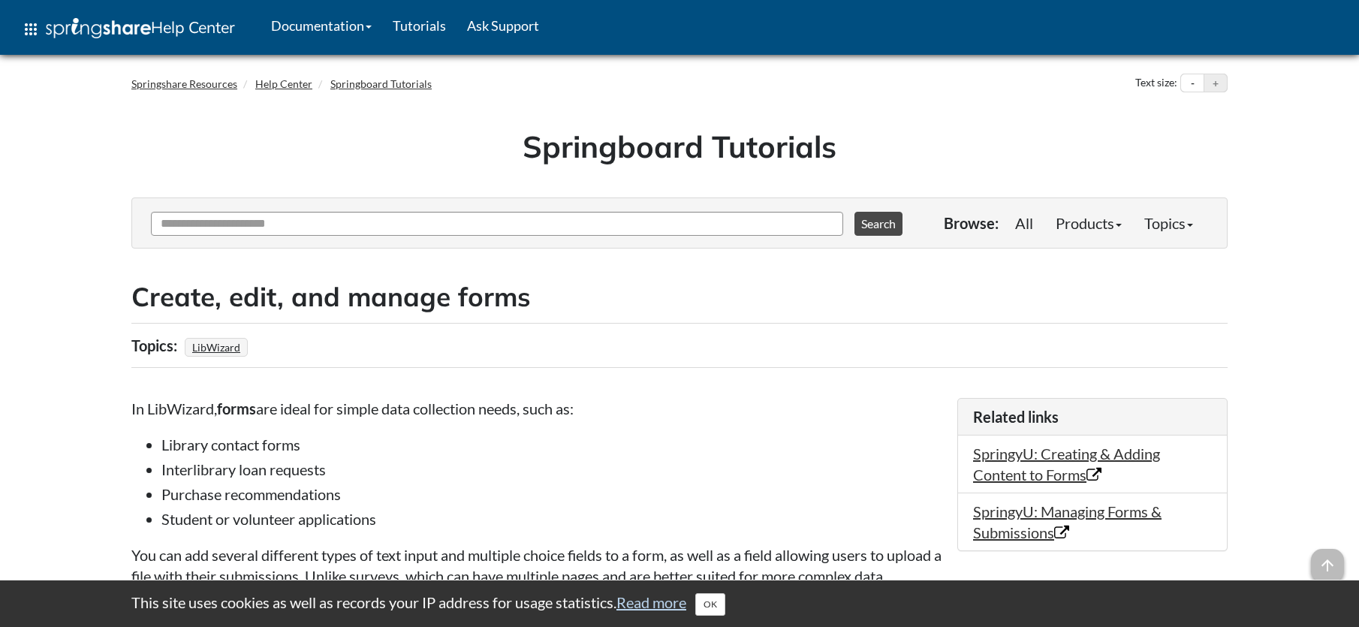 The image size is (1359, 627). I want to click on a: apps Help Center, so click(128, 29).